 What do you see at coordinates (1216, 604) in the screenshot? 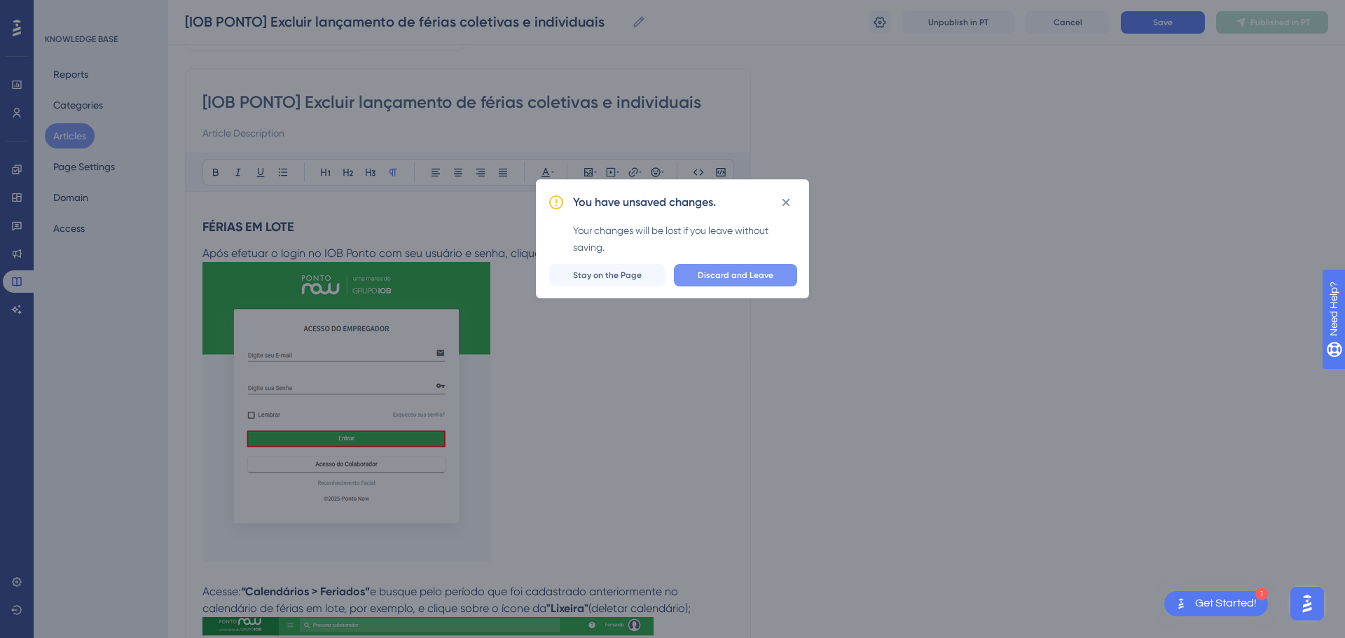
I see `div: Open Get Started! checklist, remaining modules: 1` at bounding box center [1216, 604].